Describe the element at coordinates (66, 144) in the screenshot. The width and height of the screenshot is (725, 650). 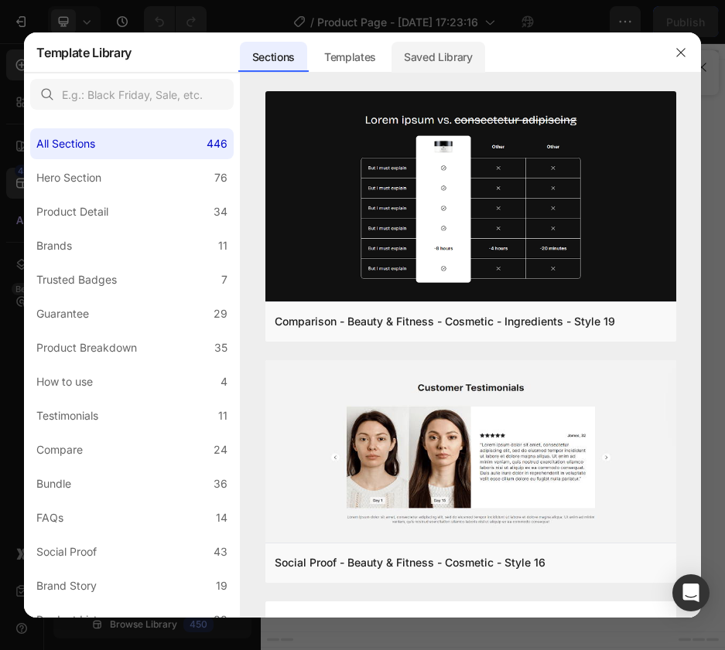
I see `div: All Sections` at that location.